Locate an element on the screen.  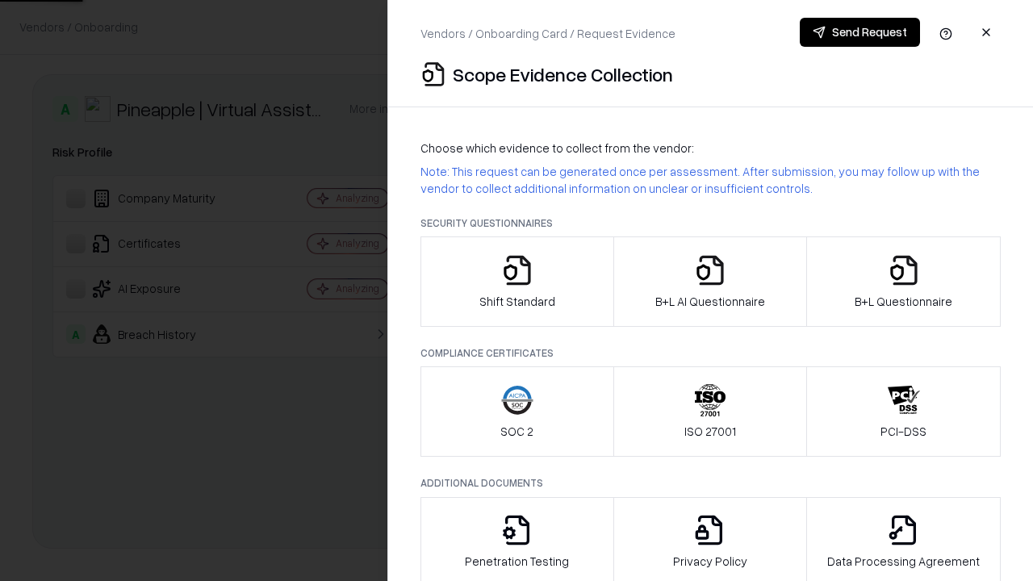
button: SOC 2 is located at coordinates (517, 411).